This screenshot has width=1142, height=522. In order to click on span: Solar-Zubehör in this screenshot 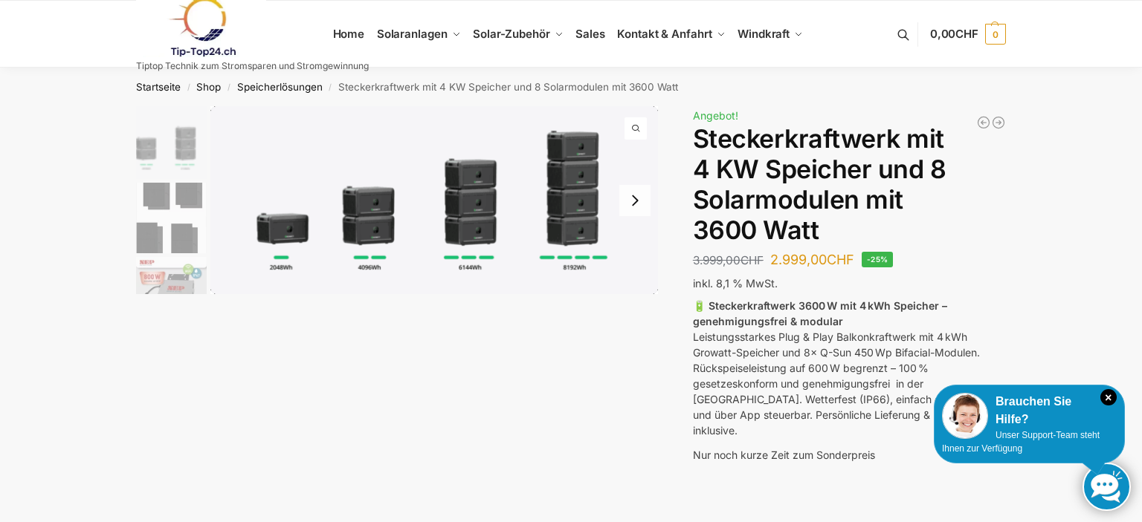, I will do `click(511, 33)`.